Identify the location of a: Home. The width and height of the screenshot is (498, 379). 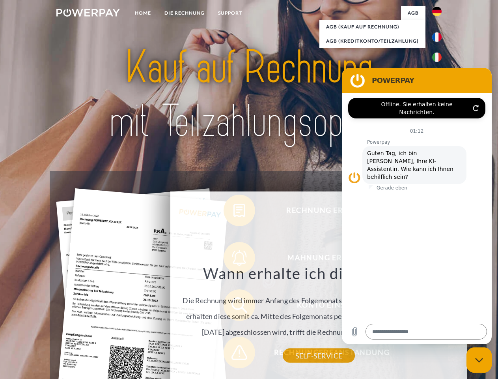
(143, 13).